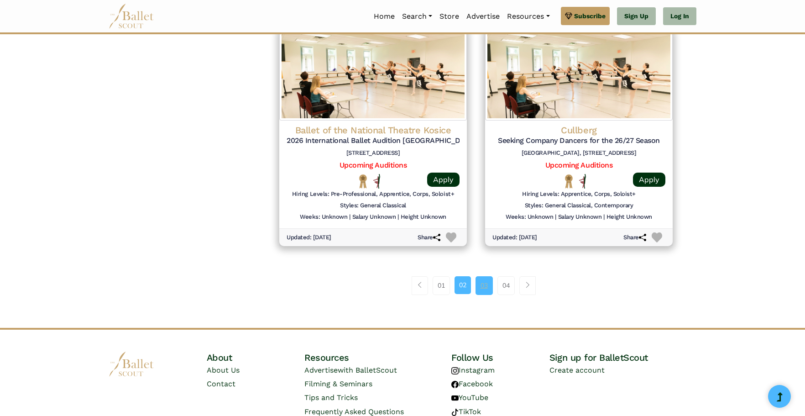 The height and width of the screenshot is (416, 805). I want to click on h4: Cullberg, so click(579, 130).